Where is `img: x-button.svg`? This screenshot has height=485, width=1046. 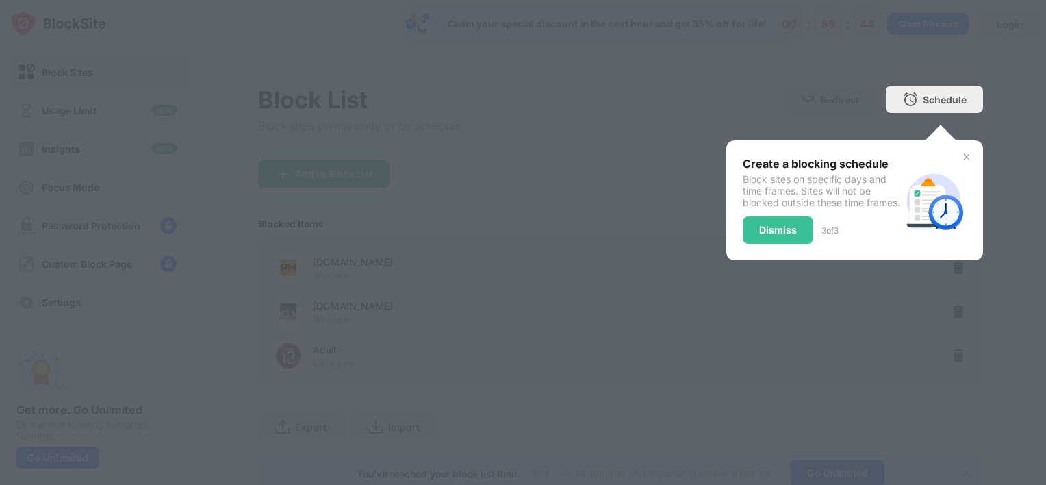 img: x-button.svg is located at coordinates (967, 157).